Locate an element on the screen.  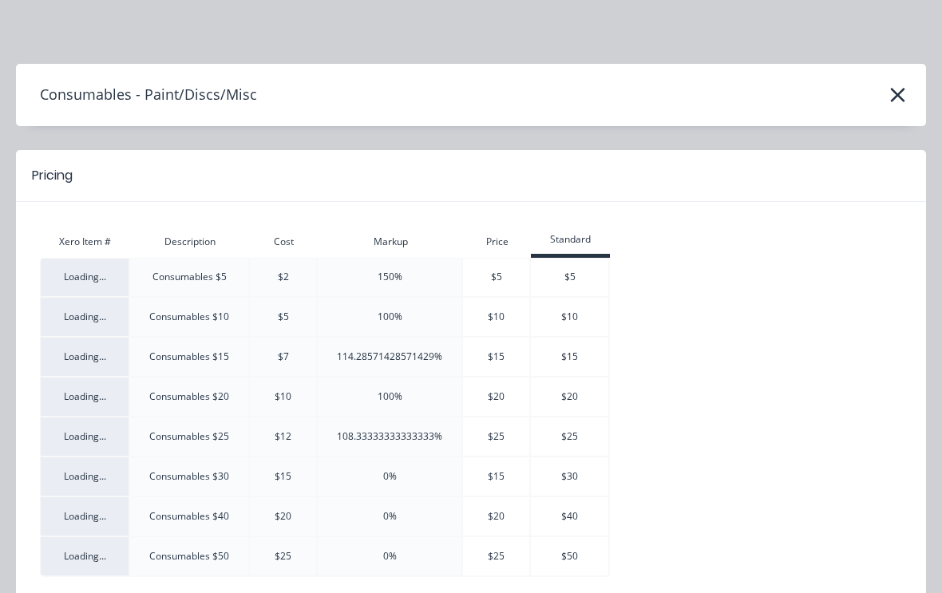
div: Consumables $50 is located at coordinates (189, 557).